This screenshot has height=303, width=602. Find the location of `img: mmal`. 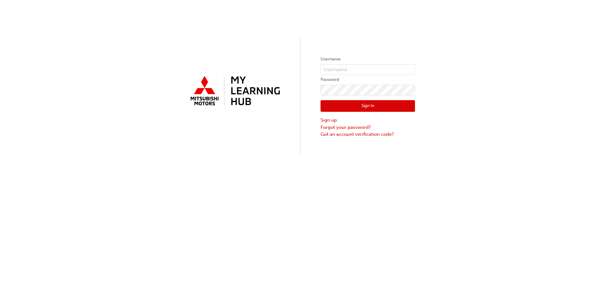

img: mmal is located at coordinates (234, 91).